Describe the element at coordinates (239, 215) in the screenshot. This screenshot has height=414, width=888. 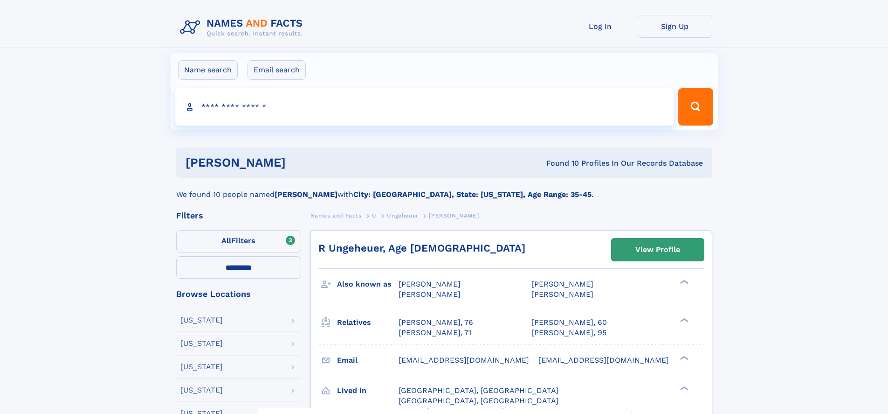
I see `div: Filters` at that location.